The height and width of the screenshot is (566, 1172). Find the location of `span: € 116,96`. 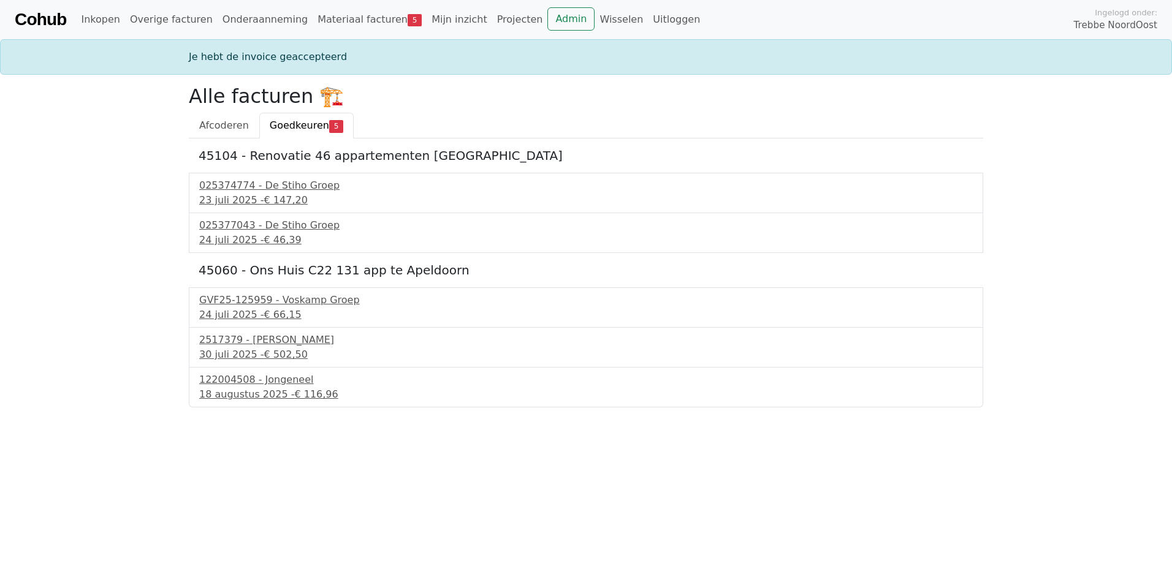

span: € 116,96 is located at coordinates (316, 394).